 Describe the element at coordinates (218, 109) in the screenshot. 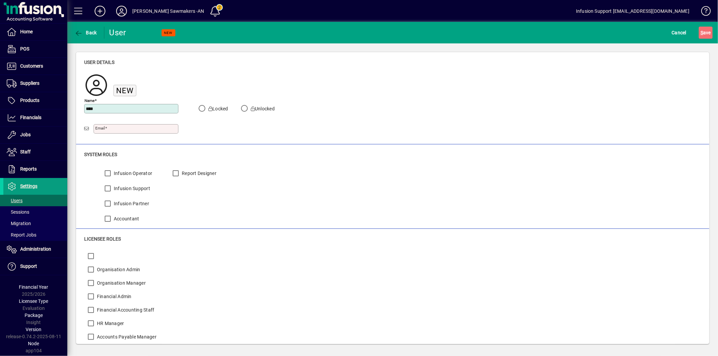

I see `label: Locked` at that location.